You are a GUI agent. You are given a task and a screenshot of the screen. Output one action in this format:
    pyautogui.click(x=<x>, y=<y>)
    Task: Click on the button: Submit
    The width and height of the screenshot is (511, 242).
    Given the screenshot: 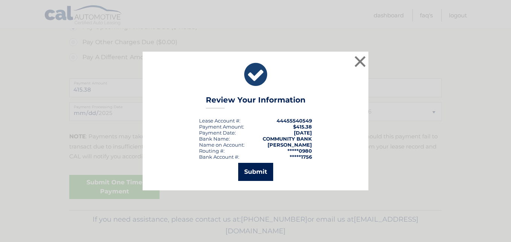 What is the action you would take?
    pyautogui.click(x=256, y=172)
    